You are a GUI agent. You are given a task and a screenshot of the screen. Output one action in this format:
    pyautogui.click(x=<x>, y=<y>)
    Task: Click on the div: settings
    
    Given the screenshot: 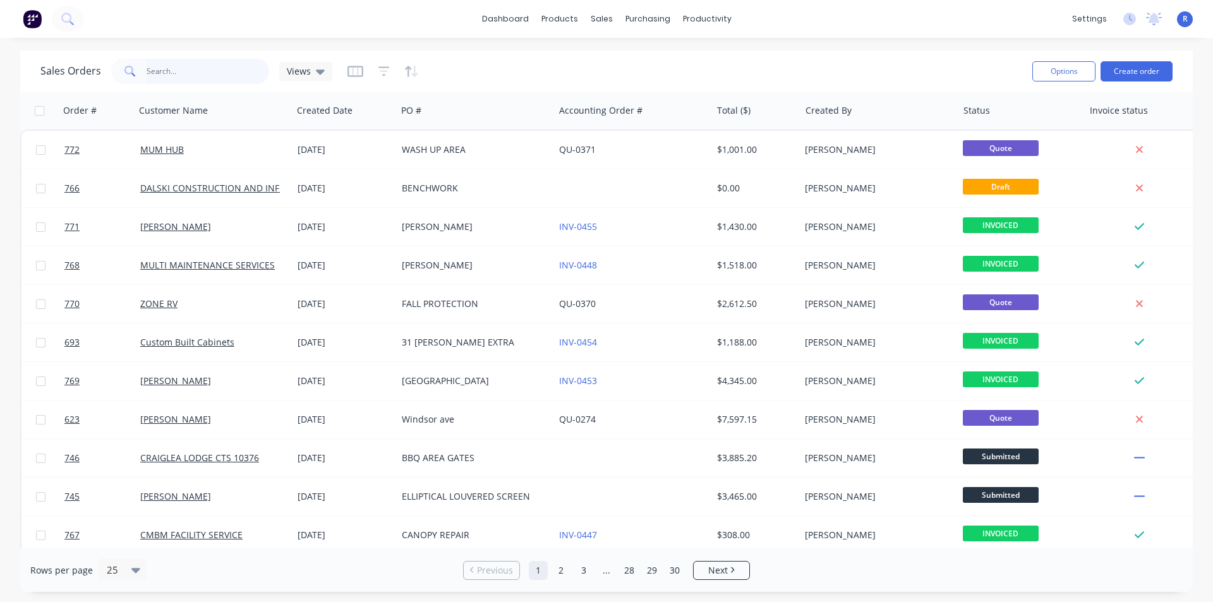 What is the action you would take?
    pyautogui.click(x=1089, y=19)
    